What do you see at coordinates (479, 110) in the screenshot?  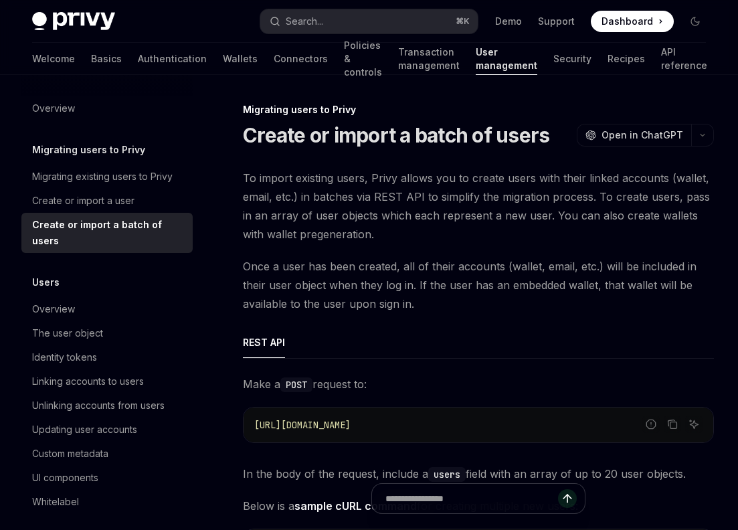 I see `div: Migrating users to Privy` at bounding box center [479, 110].